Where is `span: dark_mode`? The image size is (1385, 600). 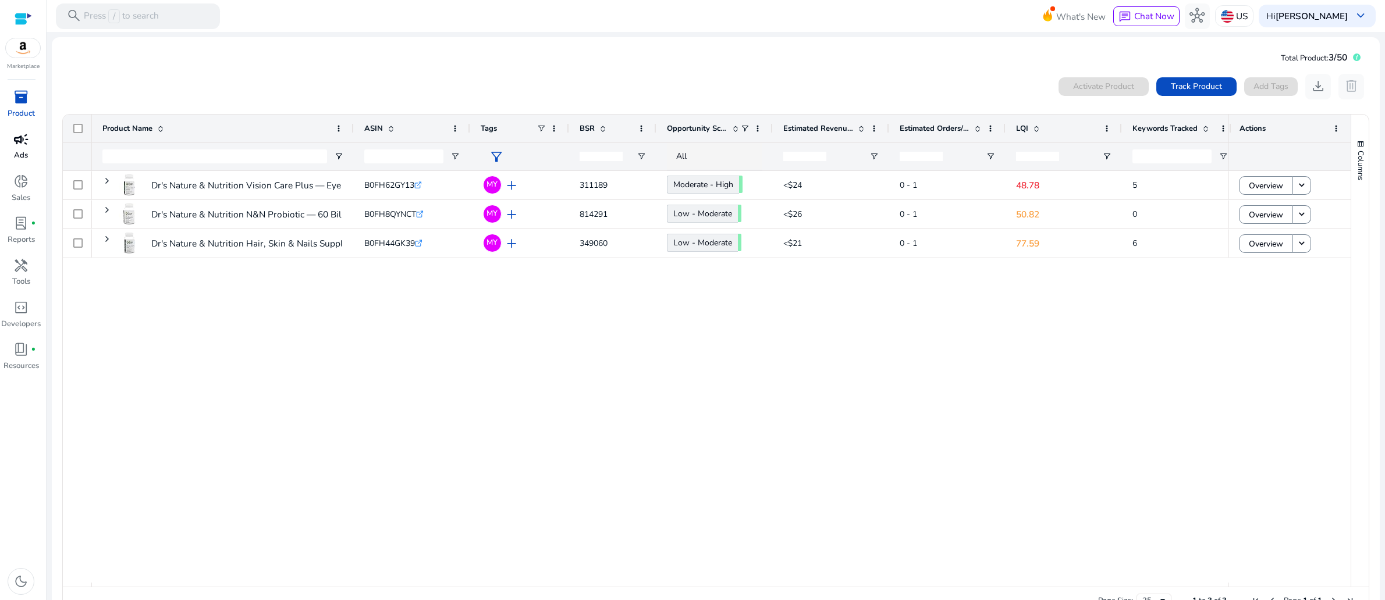
span: dark_mode is located at coordinates (21, 582).